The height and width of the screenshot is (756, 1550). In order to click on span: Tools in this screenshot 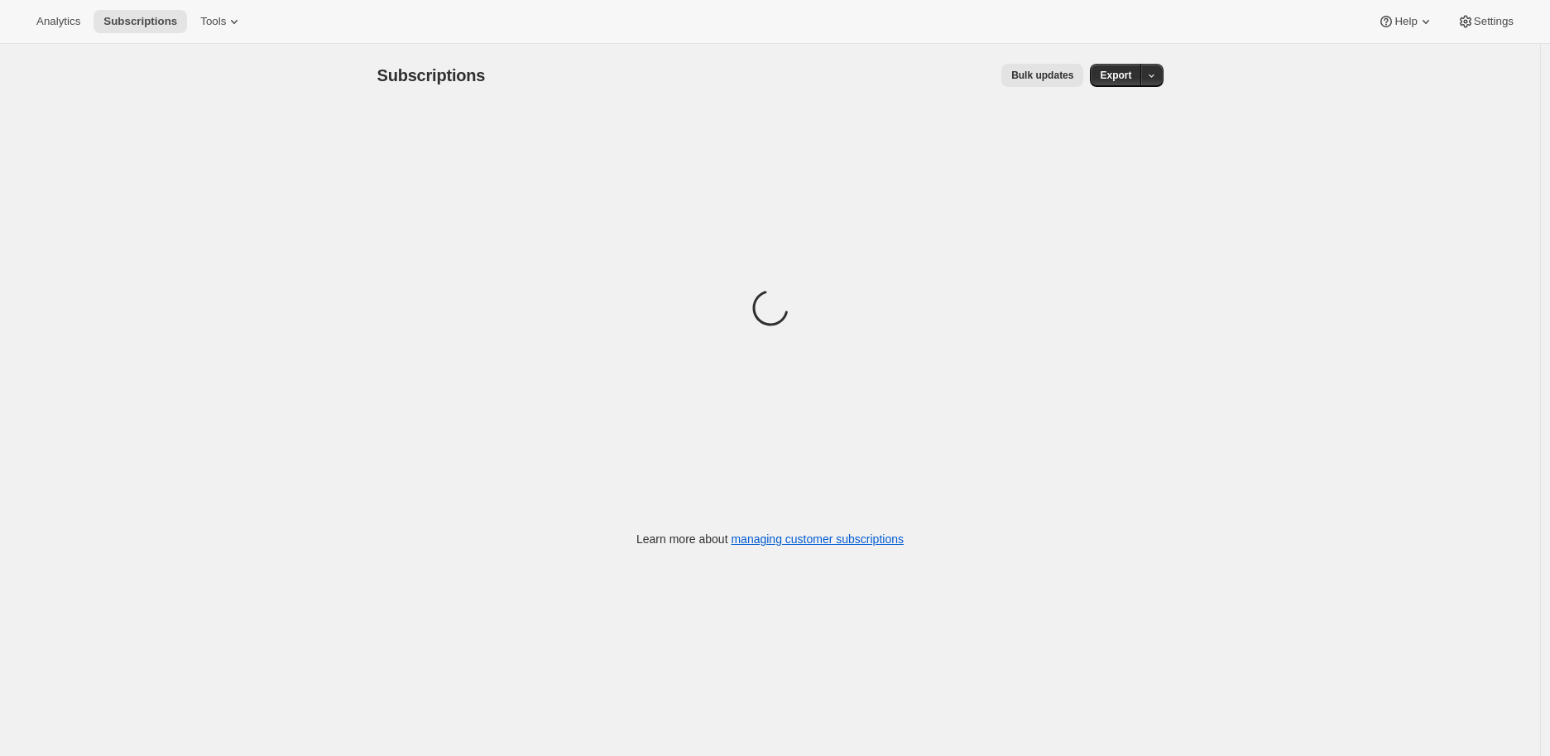, I will do `click(213, 22)`.